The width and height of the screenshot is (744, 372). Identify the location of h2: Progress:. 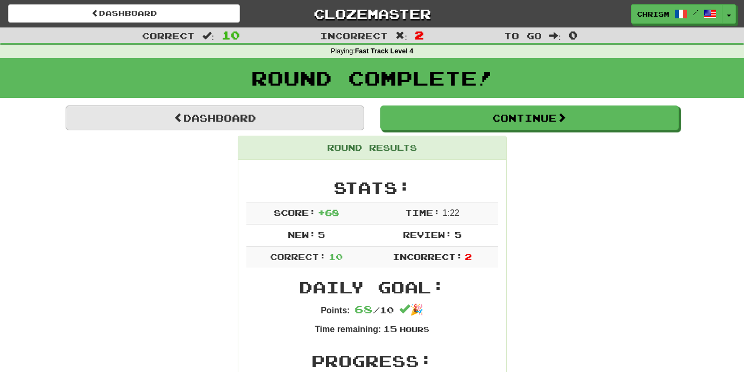
(372, 360).